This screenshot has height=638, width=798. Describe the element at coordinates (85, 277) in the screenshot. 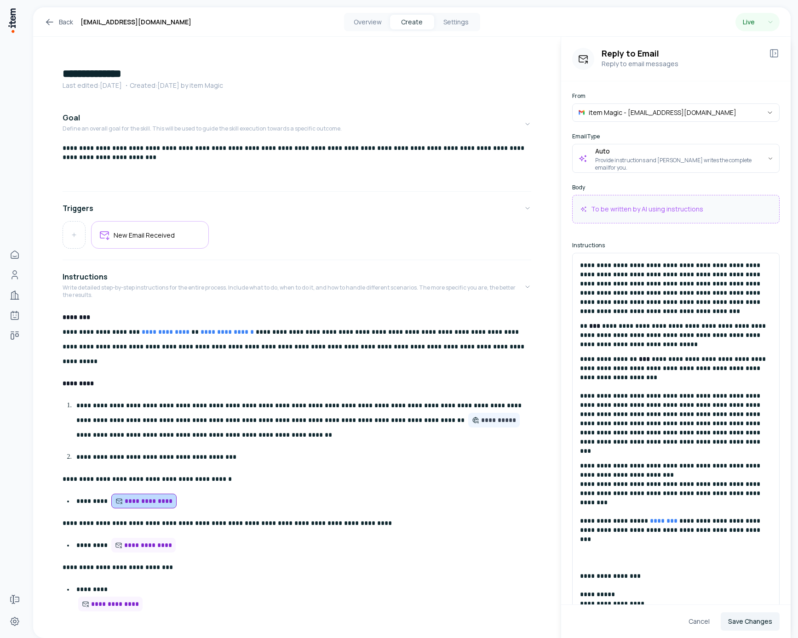

I see `h4: Instructions` at that location.